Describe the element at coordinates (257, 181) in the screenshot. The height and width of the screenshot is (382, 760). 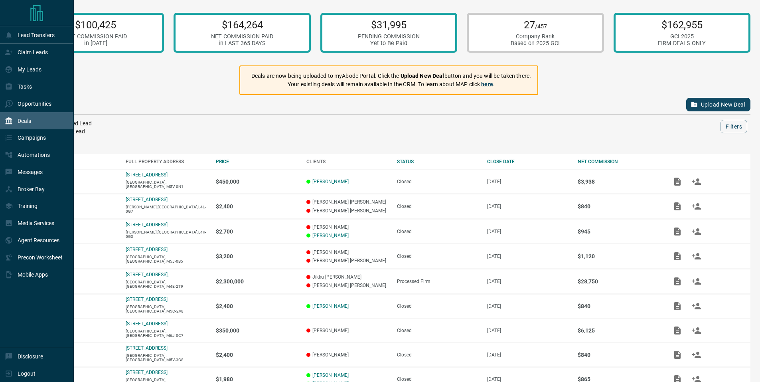
I see `p: $450,000` at that location.